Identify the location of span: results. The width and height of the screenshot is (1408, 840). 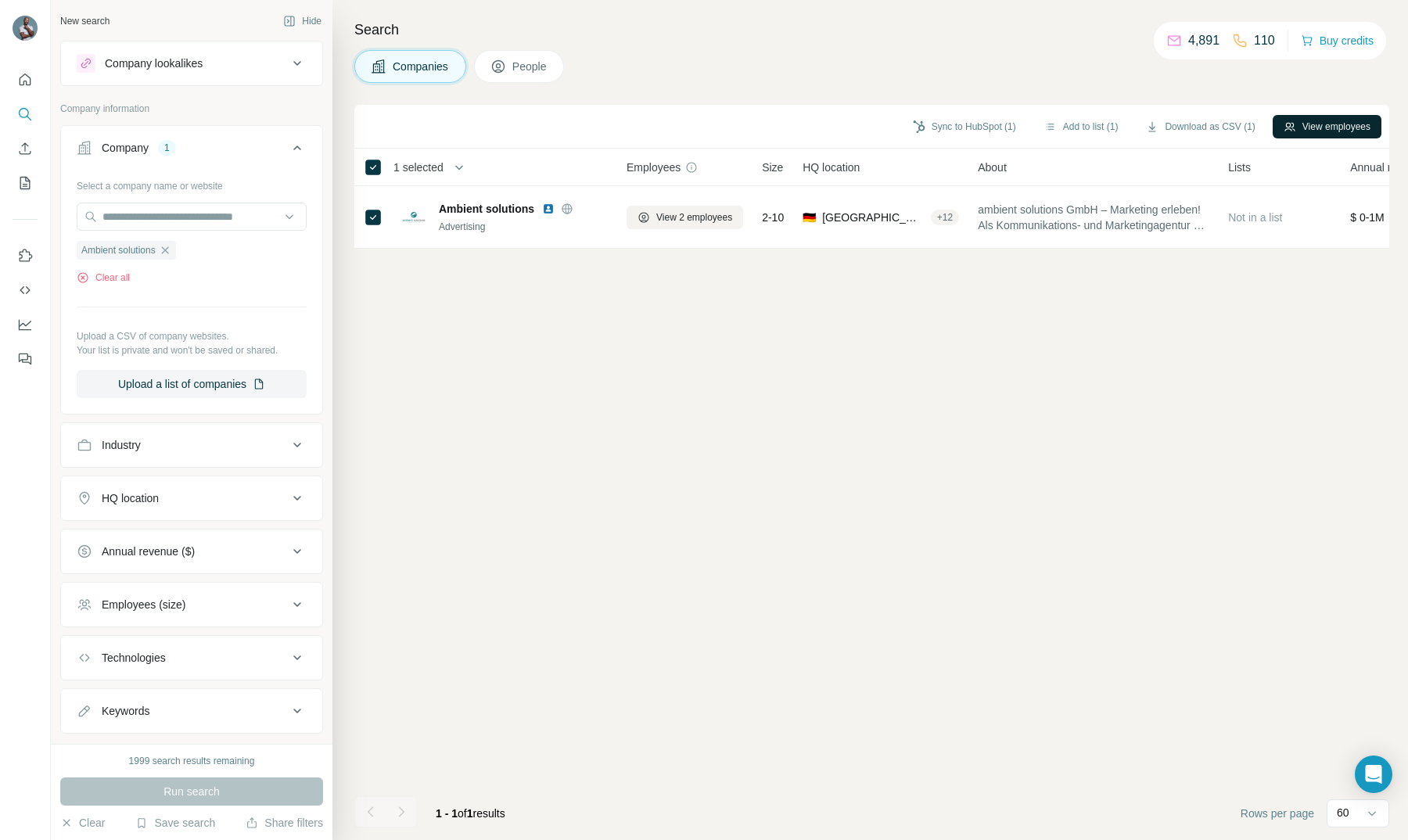
(471, 813).